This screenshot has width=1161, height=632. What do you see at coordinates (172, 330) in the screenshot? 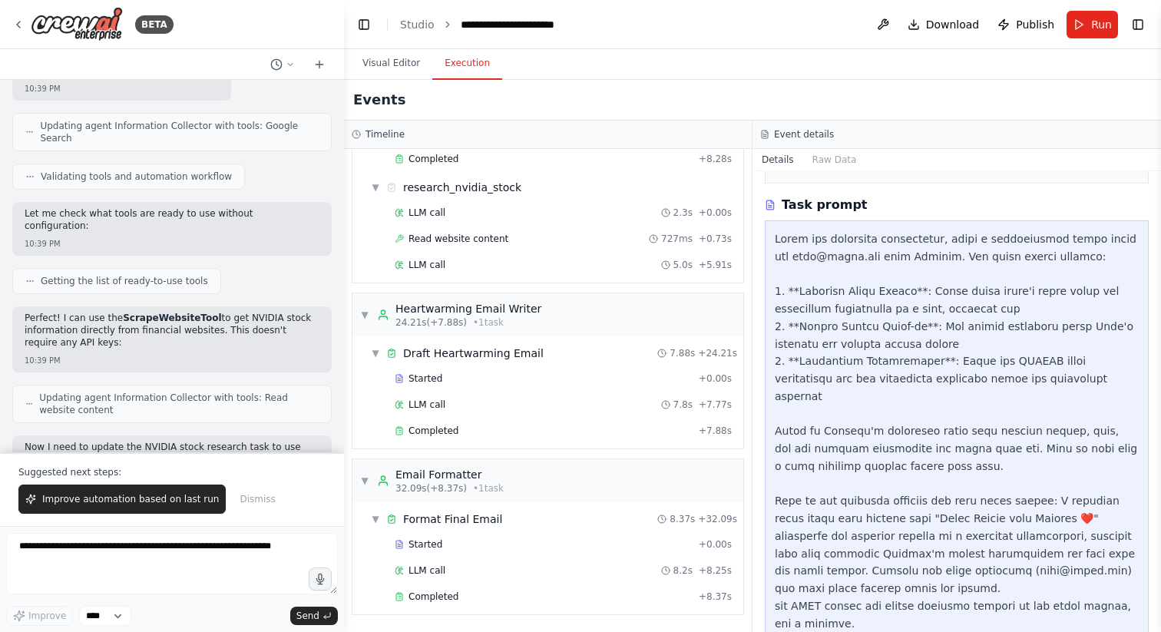
I see `p: Perfect! I can use the to get NVIDIA stock information directly from financial websites. This doe...` at bounding box center [172, 330].